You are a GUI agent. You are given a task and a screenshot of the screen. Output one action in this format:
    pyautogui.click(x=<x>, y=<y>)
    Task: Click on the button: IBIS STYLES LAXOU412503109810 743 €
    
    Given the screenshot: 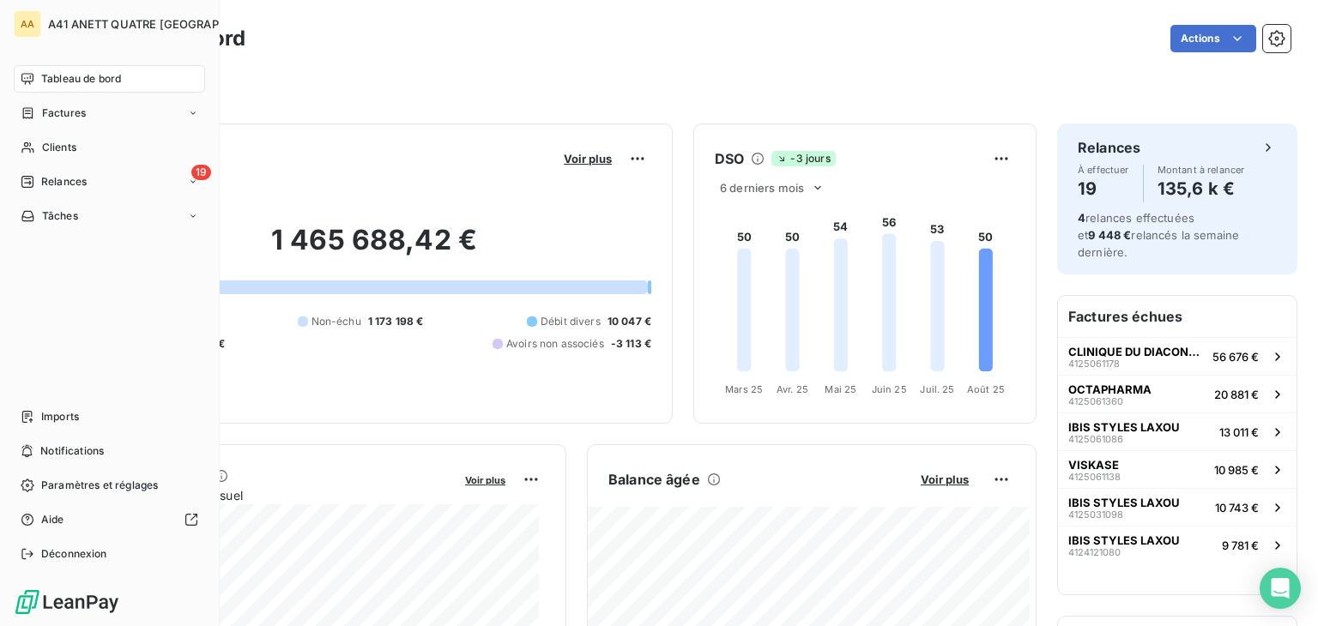 What is the action you would take?
    pyautogui.click(x=1177, y=507)
    